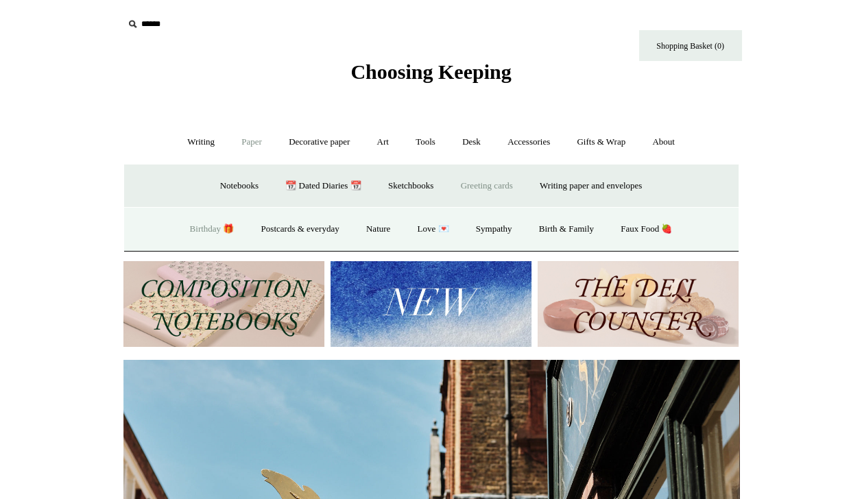 This screenshot has width=862, height=499. Describe the element at coordinates (319, 142) in the screenshot. I see `a: Decorative paper` at that location.